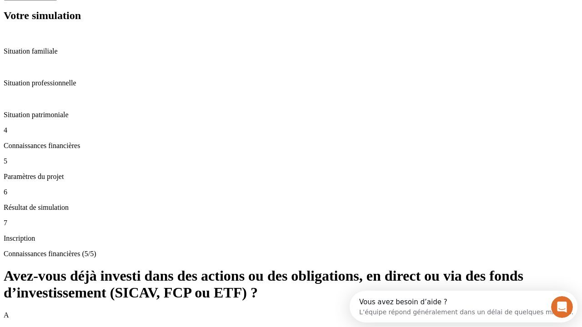 This screenshot has height=327, width=582. Describe the element at coordinates (291, 115) in the screenshot. I see `p: Situation patrimoniale` at that location.